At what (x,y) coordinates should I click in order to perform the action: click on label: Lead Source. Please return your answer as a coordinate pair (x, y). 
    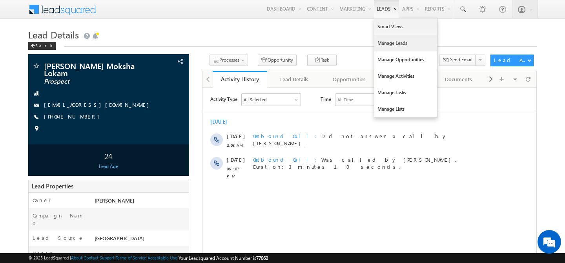
    Looking at the image, I should click on (58, 238).